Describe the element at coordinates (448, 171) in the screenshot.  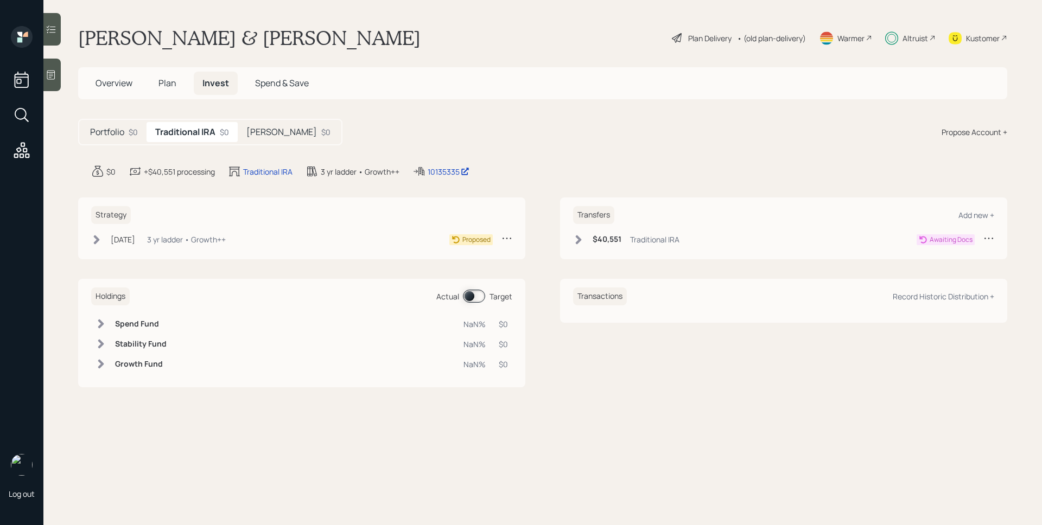
I see `div: 10135335` at that location.